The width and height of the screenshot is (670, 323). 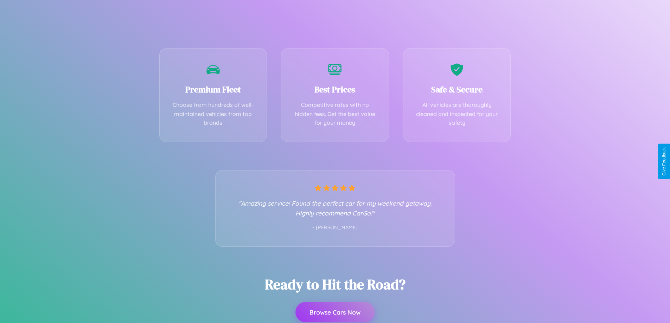 What do you see at coordinates (457, 89) in the screenshot?
I see `h3: Safe & Secure` at bounding box center [457, 89].